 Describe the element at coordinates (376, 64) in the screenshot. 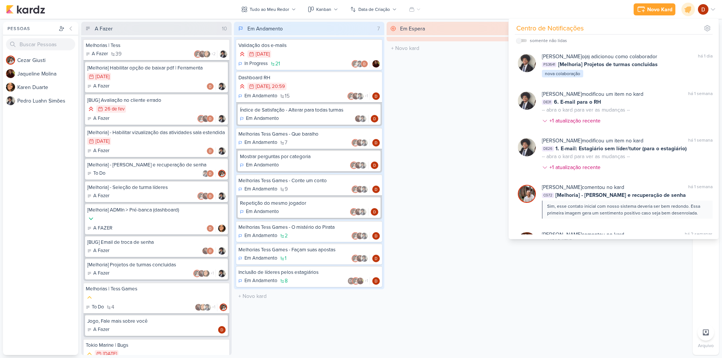

I see `div: Responsável: Jaqueline Molina` at that location.